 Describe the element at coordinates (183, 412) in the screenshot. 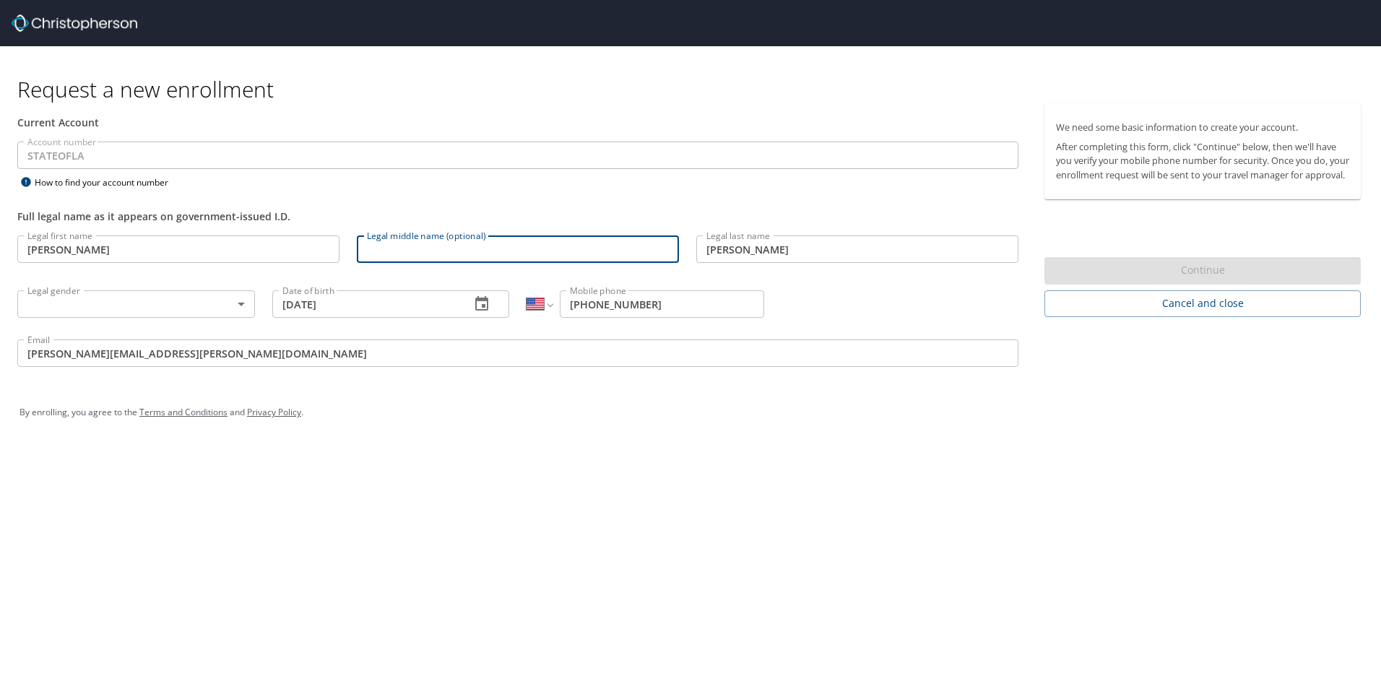

I see `a: Terms and Conditions` at that location.